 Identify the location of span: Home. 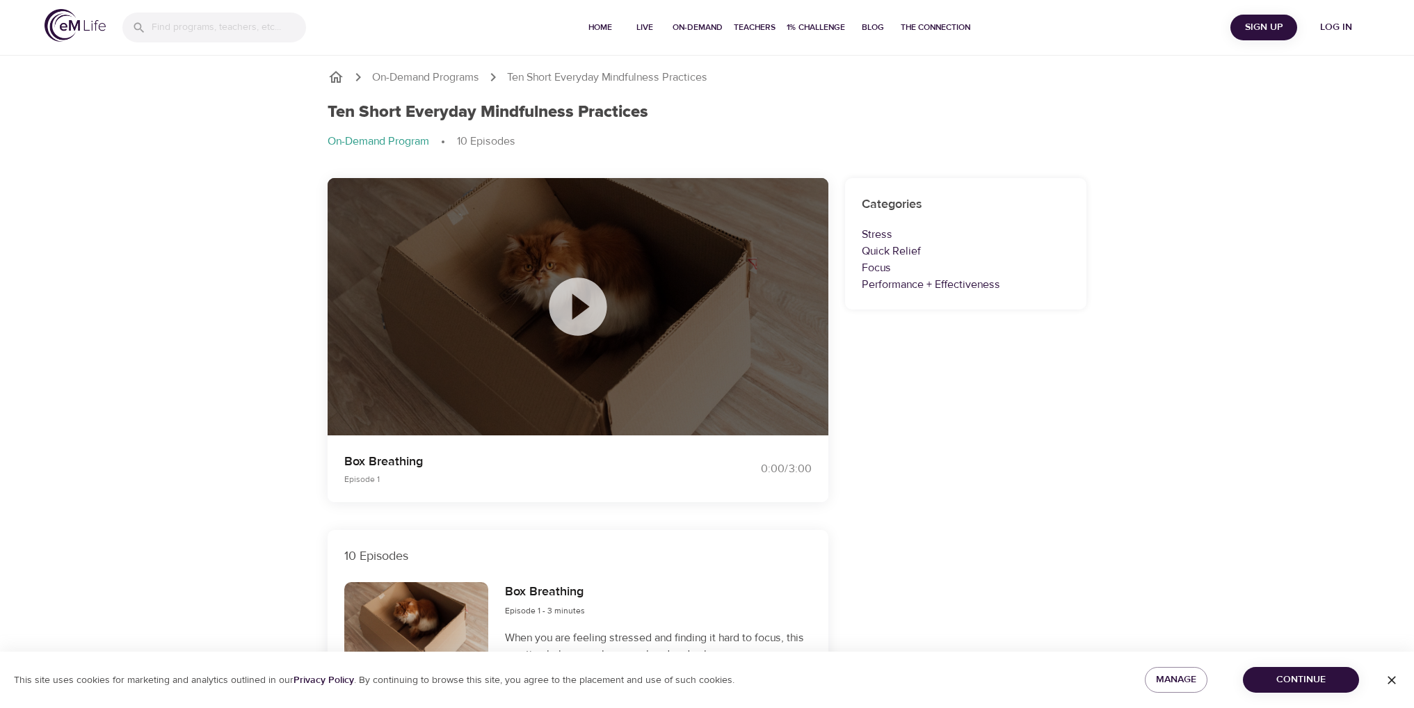
(600, 27).